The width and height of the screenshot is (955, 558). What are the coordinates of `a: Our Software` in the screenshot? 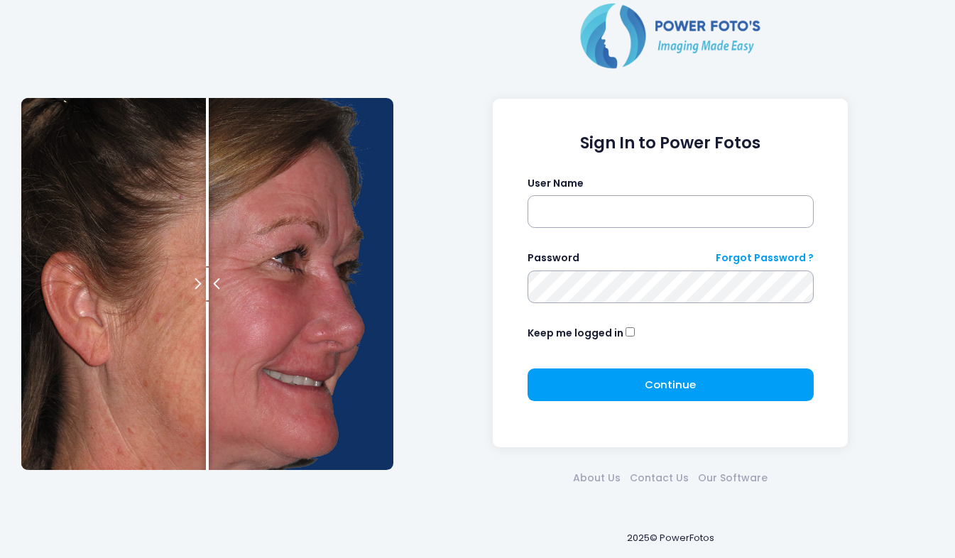 It's located at (733, 478).